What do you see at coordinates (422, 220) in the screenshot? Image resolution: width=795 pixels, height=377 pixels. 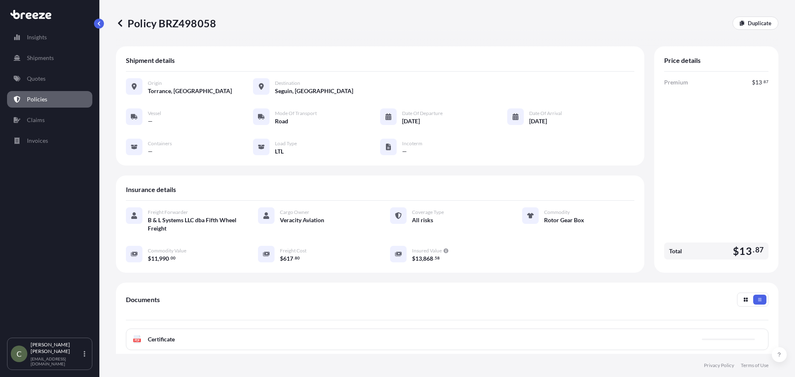 I see `span: All risks` at bounding box center [422, 220].